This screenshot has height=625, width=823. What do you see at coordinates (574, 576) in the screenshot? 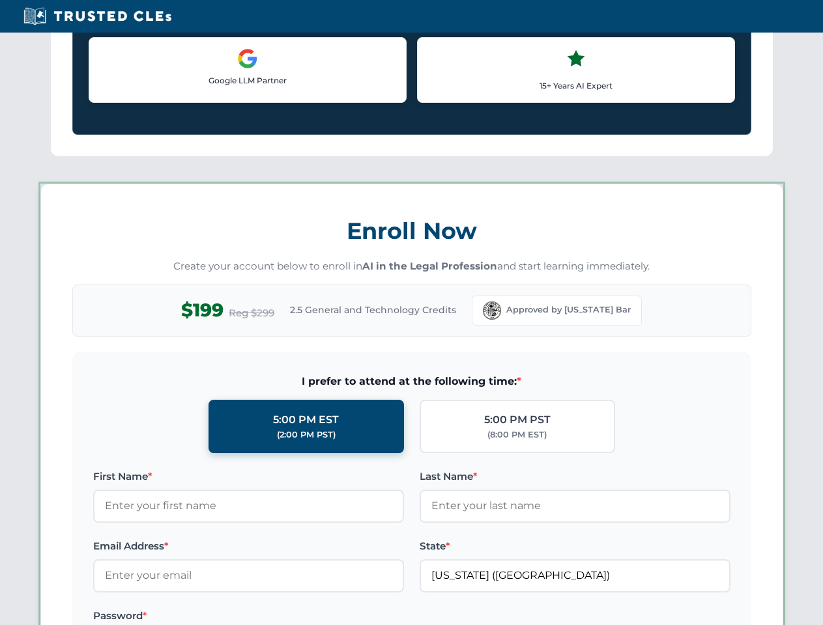
I see `input: Florida (FL)` at bounding box center [574, 576].